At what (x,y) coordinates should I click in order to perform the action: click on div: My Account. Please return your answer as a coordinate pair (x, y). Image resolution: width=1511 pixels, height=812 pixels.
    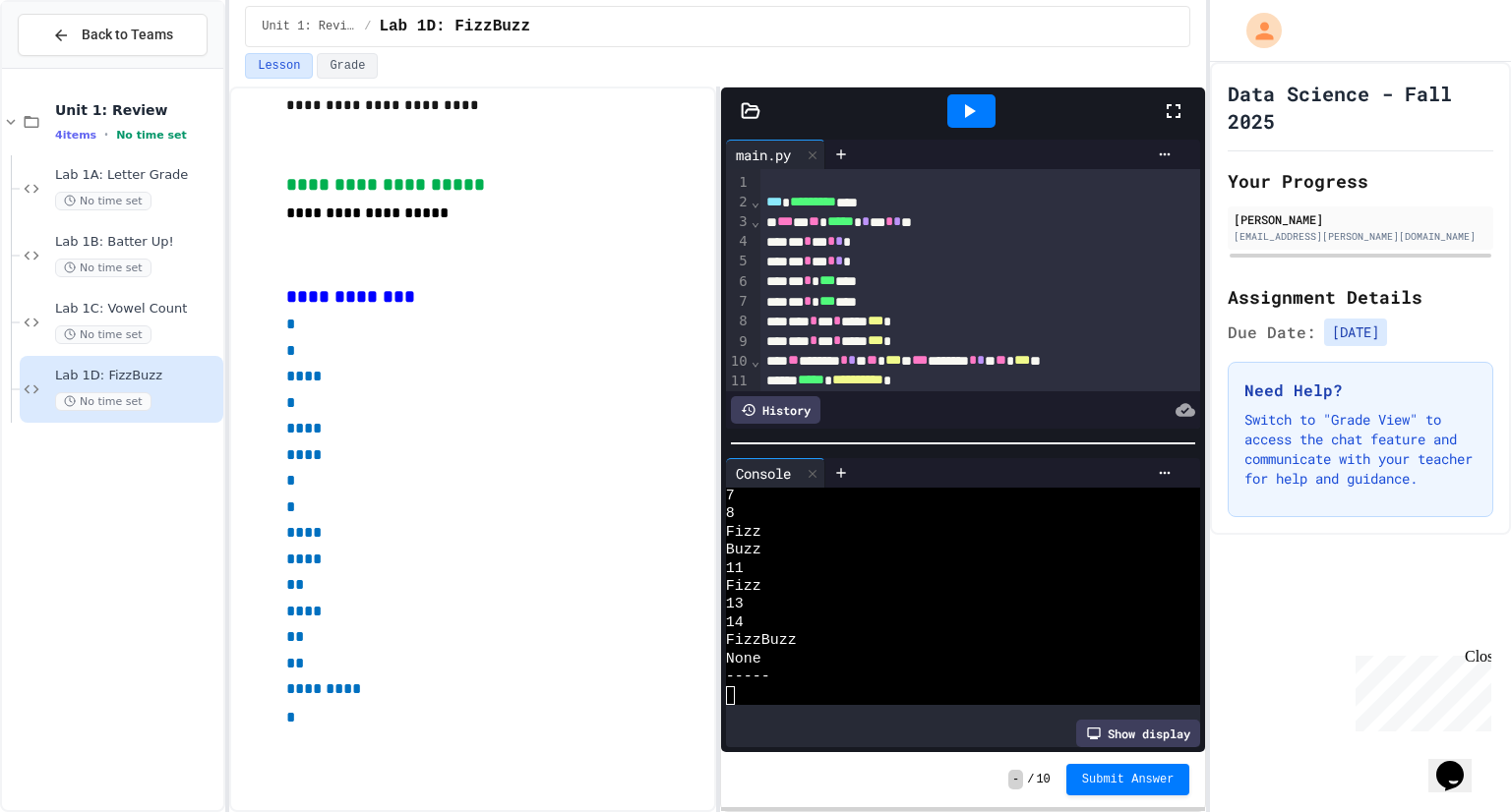
    Looking at the image, I should click on (1257, 31).